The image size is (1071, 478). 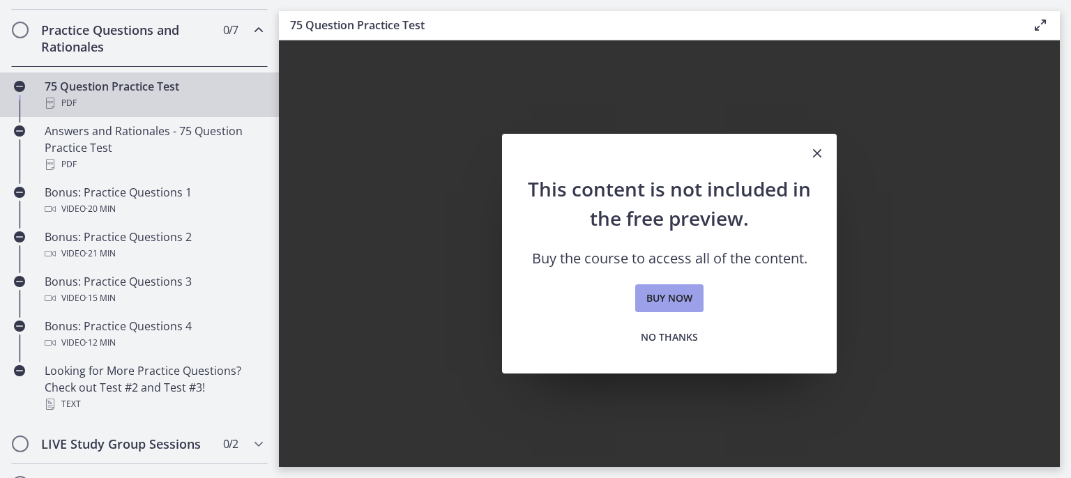 What do you see at coordinates (126, 38) in the screenshot?
I see `h2: Practice Questions and Rationales` at bounding box center [126, 38].